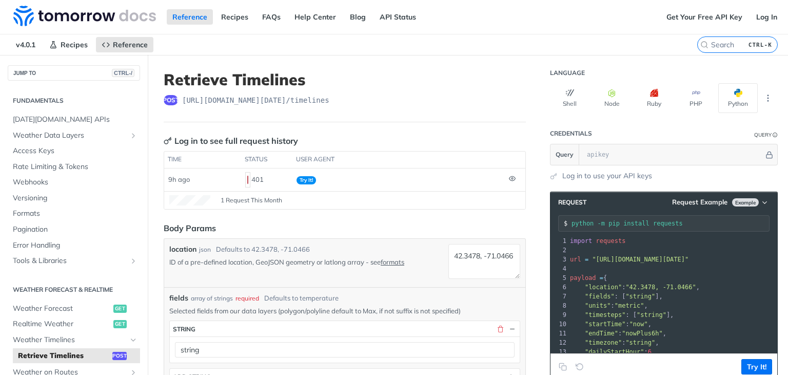 The width and height of the screenshot is (788, 375). Describe the element at coordinates (670, 223) in the screenshot. I see `input: Request instructions` at that location.